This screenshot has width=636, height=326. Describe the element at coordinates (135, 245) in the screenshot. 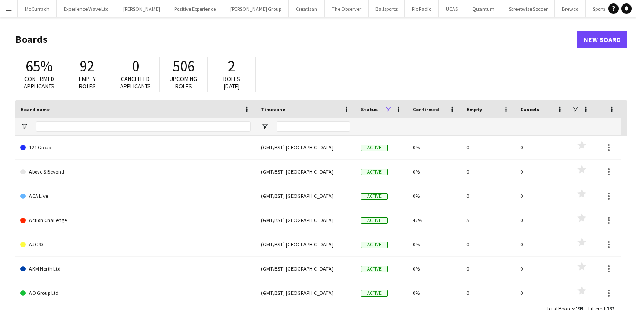

I see `a: AJC 93` at that location.